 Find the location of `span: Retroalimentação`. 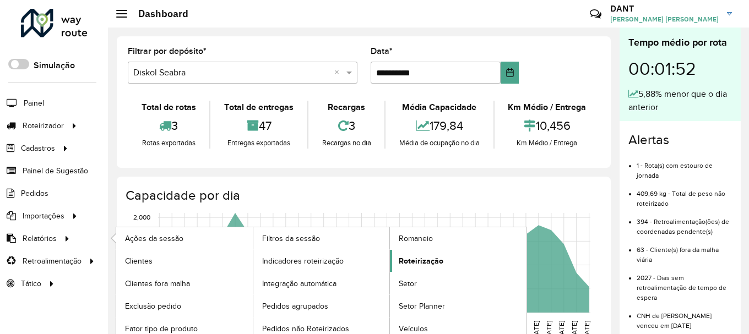

span: Retroalimentação is located at coordinates (52, 261).